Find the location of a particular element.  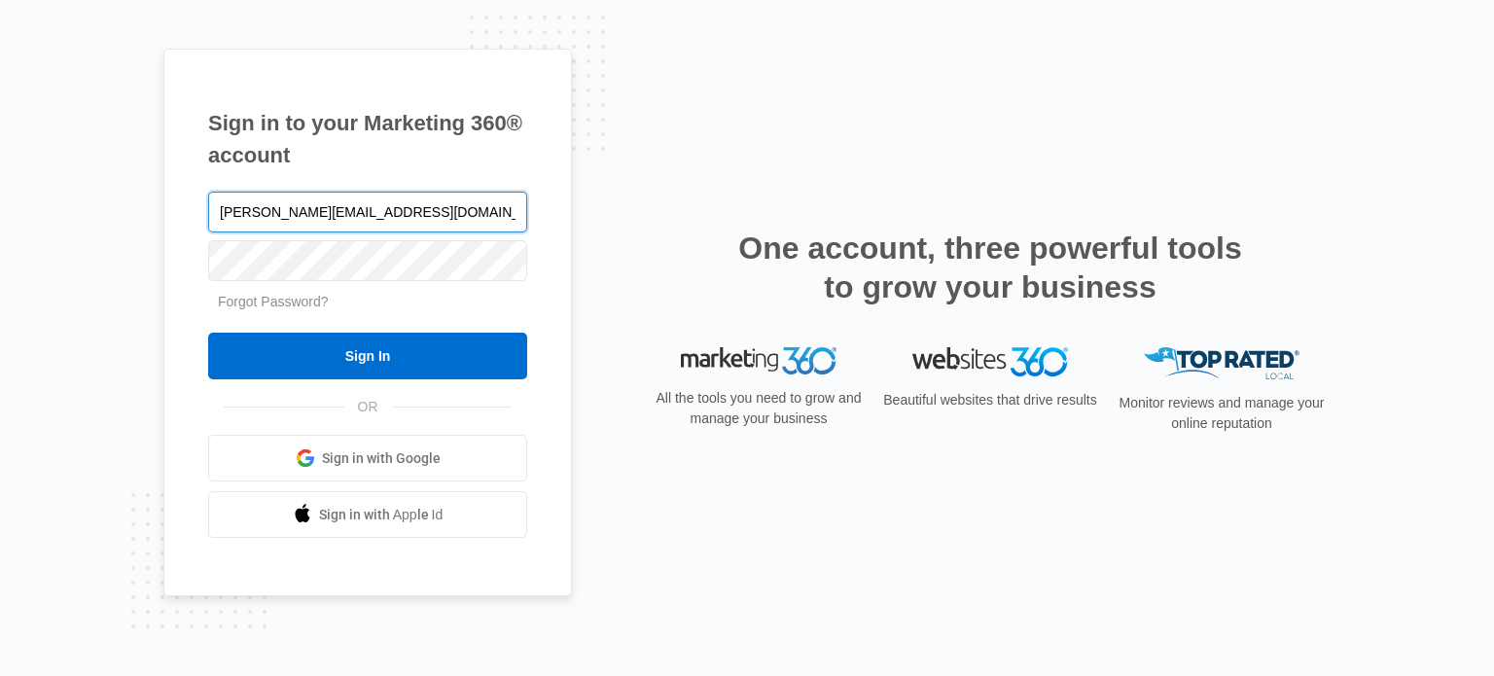

span: Sign in with Google is located at coordinates (381, 458).